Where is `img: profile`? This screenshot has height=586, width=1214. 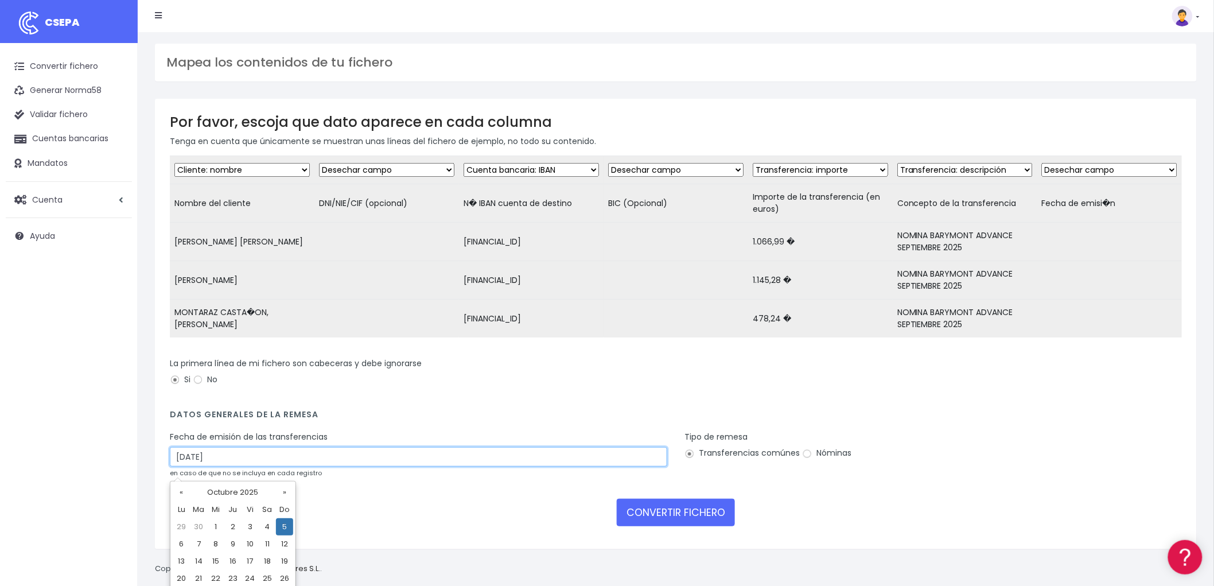 img: profile is located at coordinates (1182, 16).